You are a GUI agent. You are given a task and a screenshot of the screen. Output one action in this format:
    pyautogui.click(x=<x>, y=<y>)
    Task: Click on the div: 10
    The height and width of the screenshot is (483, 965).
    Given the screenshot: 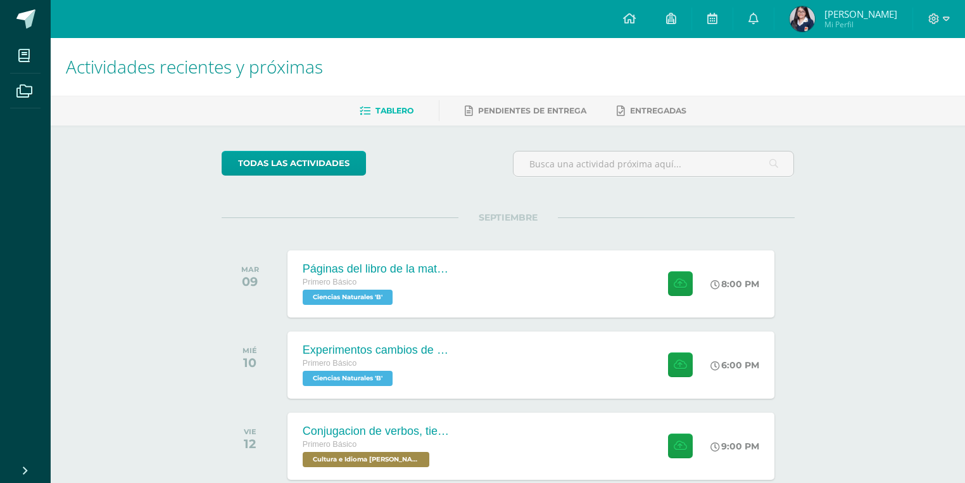 What is the action you would take?
    pyautogui.click(x=250, y=362)
    